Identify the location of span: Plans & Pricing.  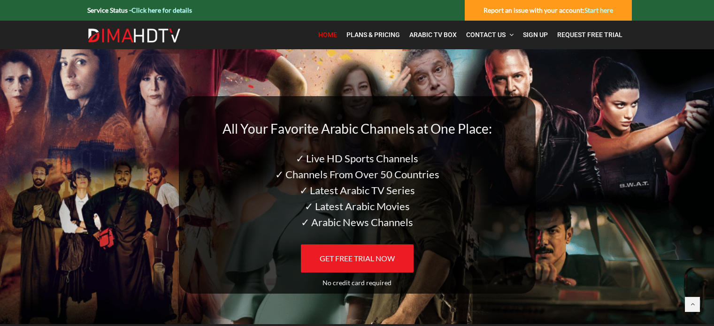
(373, 35).